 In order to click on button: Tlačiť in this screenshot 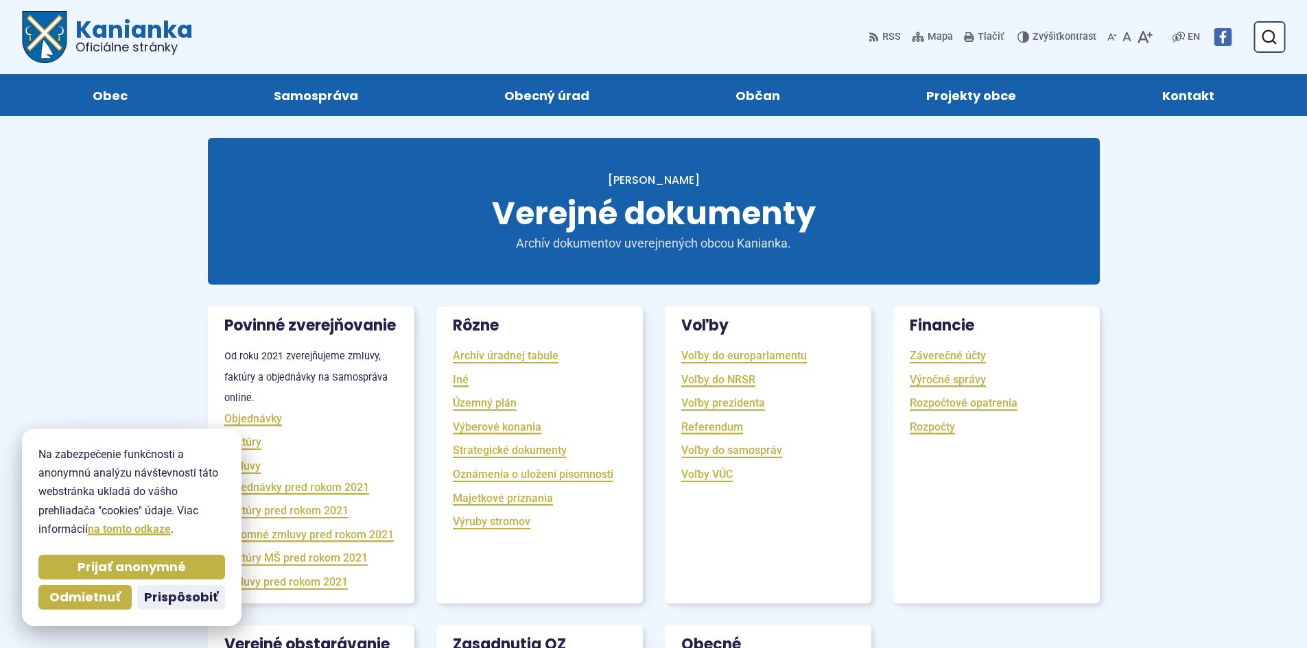, I will do `click(984, 37)`.